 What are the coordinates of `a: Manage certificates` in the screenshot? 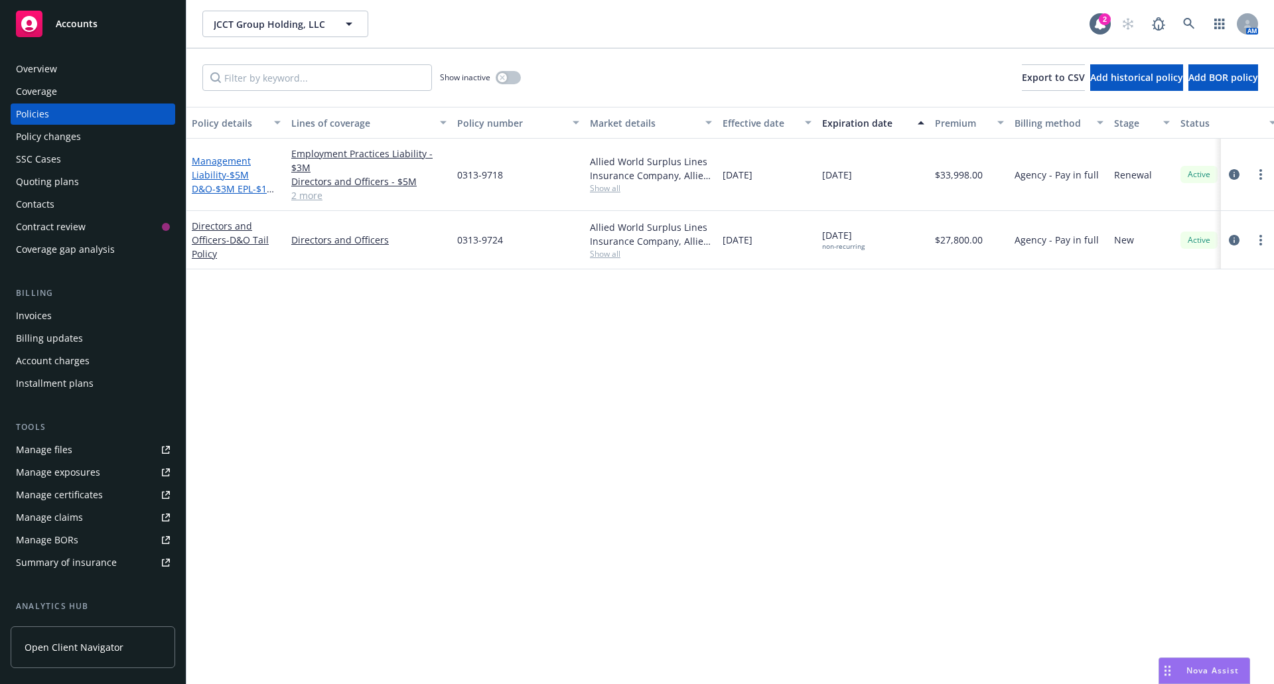 It's located at (93, 495).